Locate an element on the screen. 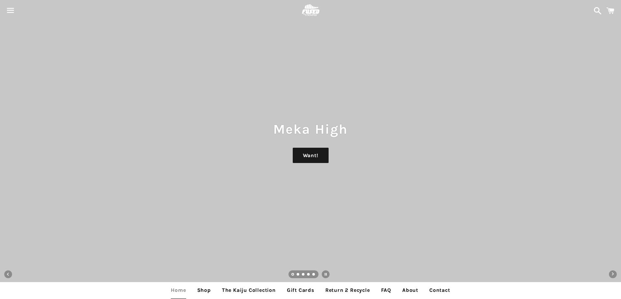 The image size is (621, 299). a: Shop is located at coordinates (204, 291).